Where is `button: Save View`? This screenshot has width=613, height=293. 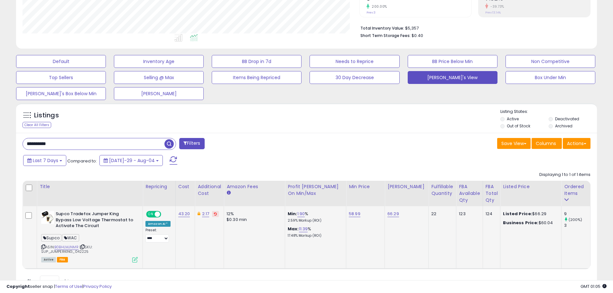 button: Save View is located at coordinates (513, 143).